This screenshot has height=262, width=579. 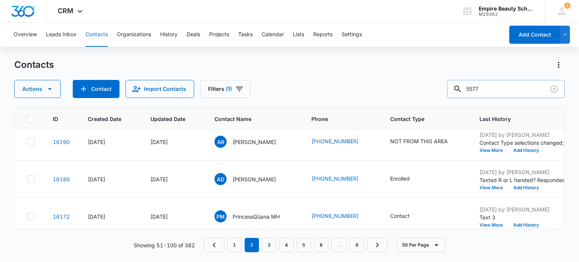 I want to click on span: CRM, so click(x=66, y=11).